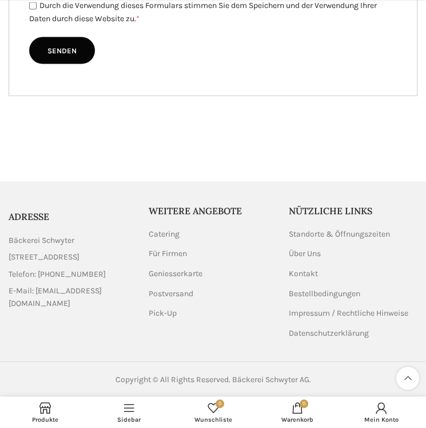 Image resolution: width=426 pixels, height=428 pixels. Describe the element at coordinates (325, 294) in the screenshot. I see `a: Bestellbedingungen` at that location.